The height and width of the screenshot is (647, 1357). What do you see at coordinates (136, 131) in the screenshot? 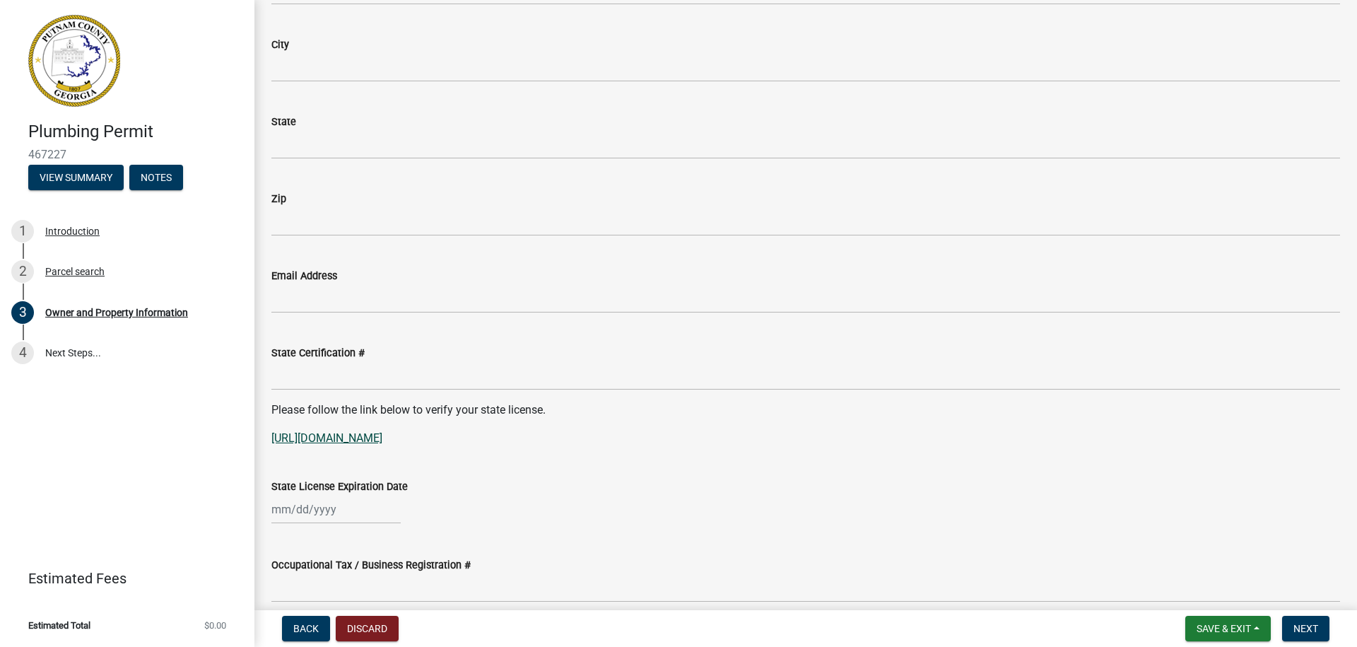
I see `h4: Plumbing Permit` at bounding box center [136, 131].